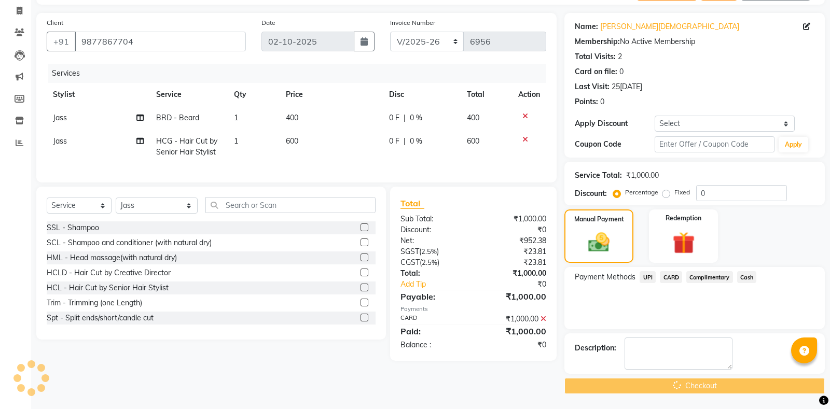 This screenshot has width=830, height=409. I want to click on span: Total, so click(413, 203).